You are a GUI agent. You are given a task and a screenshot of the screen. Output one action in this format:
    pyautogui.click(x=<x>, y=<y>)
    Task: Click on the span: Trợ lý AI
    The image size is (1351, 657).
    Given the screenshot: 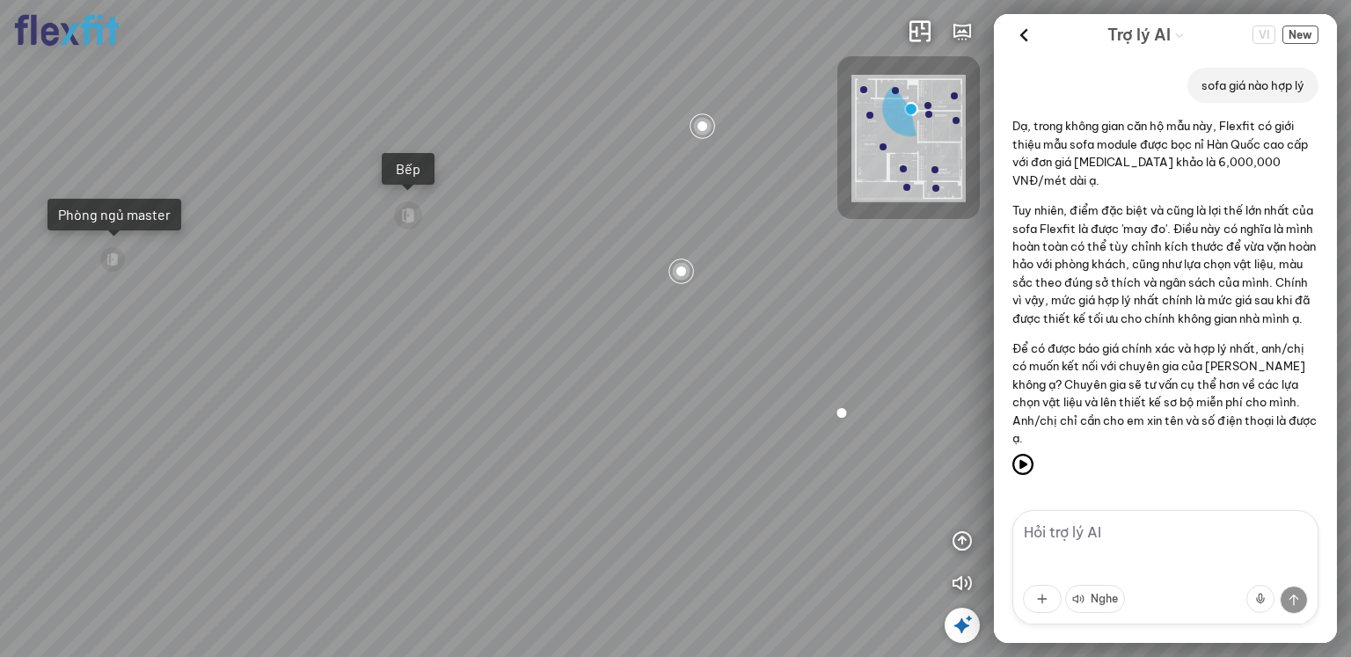 What is the action you would take?
    pyautogui.click(x=1139, y=35)
    